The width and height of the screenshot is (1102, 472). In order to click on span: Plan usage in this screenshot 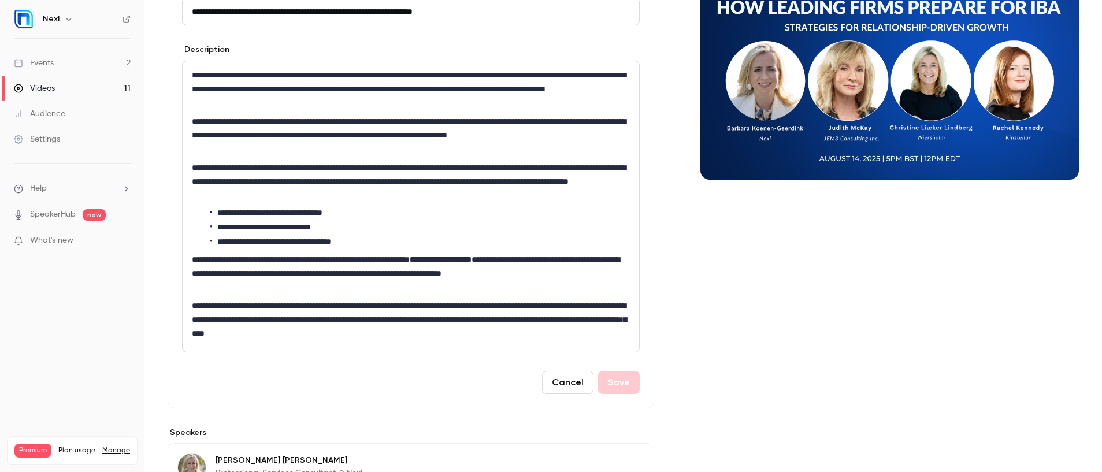, I will do `click(77, 451)`.